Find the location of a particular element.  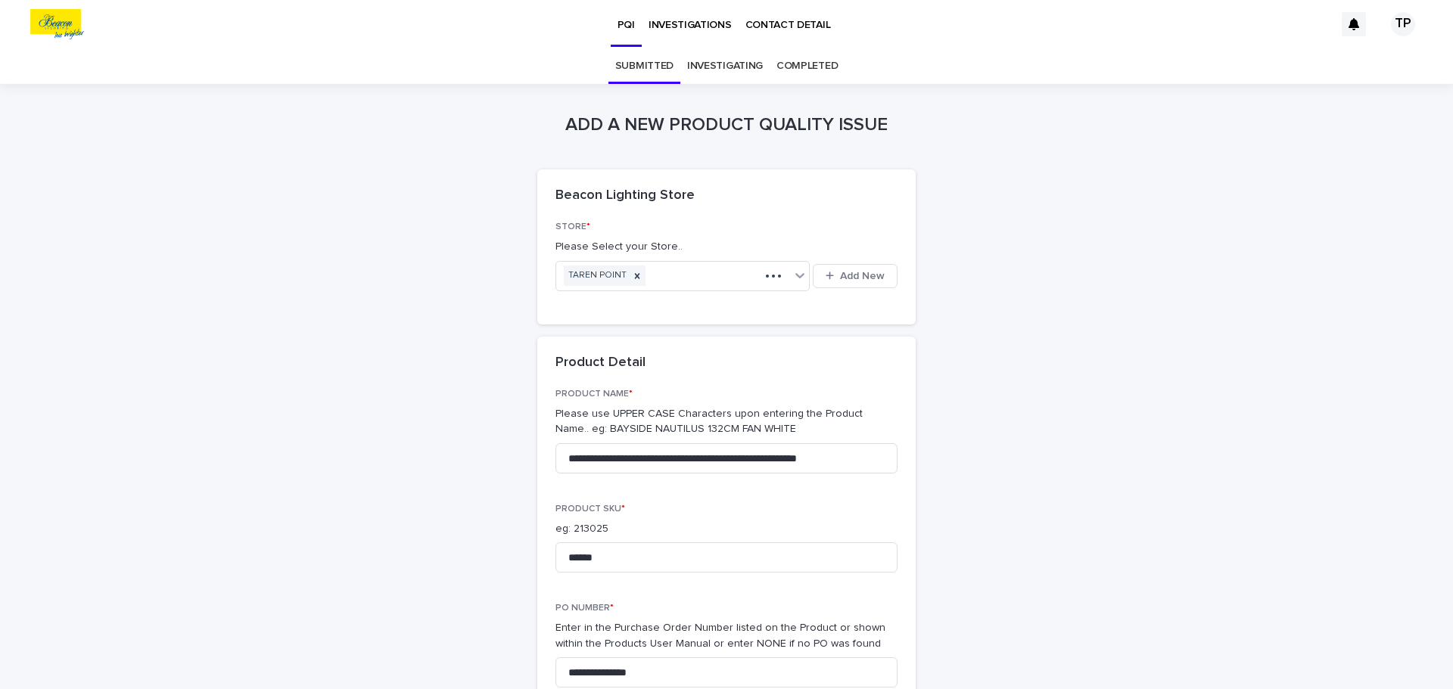

p: eg: 213025 is located at coordinates (727, 529).